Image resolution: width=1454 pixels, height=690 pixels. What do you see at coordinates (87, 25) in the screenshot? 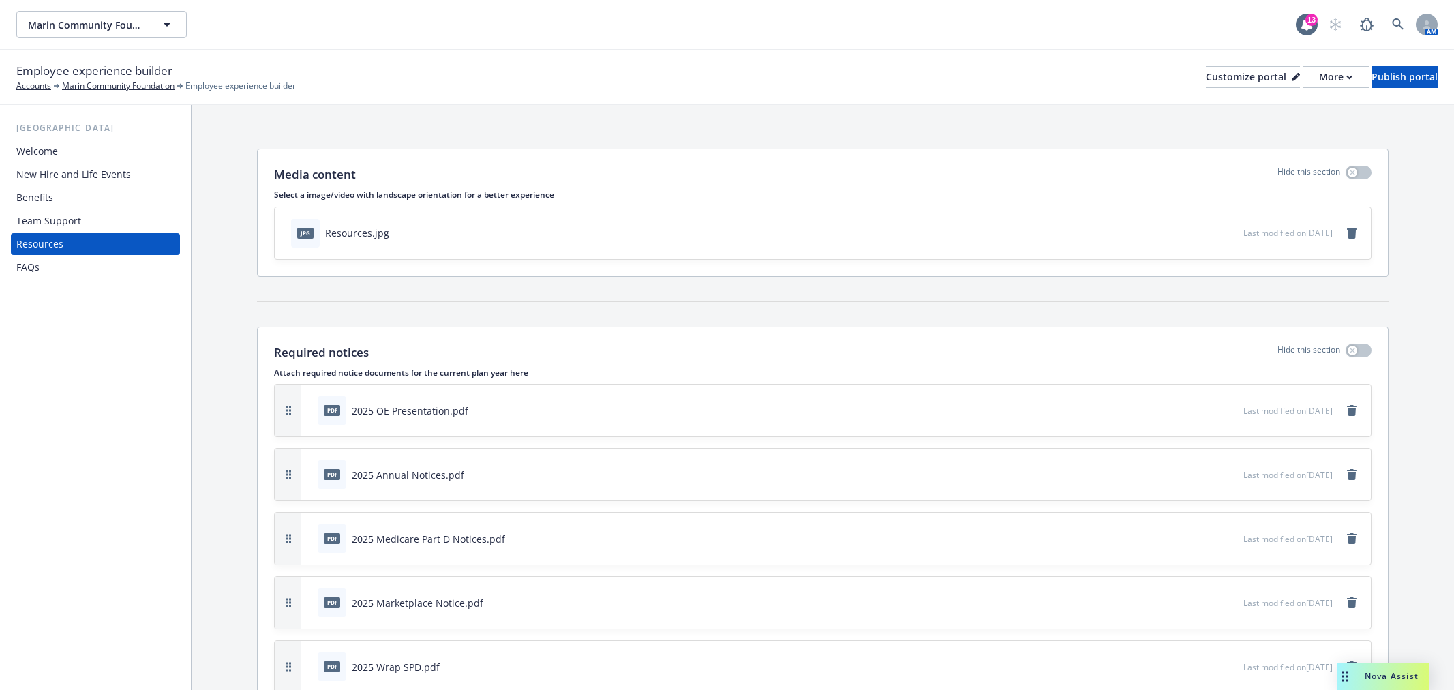
I see `span: Marin Community Foundation` at bounding box center [87, 25].